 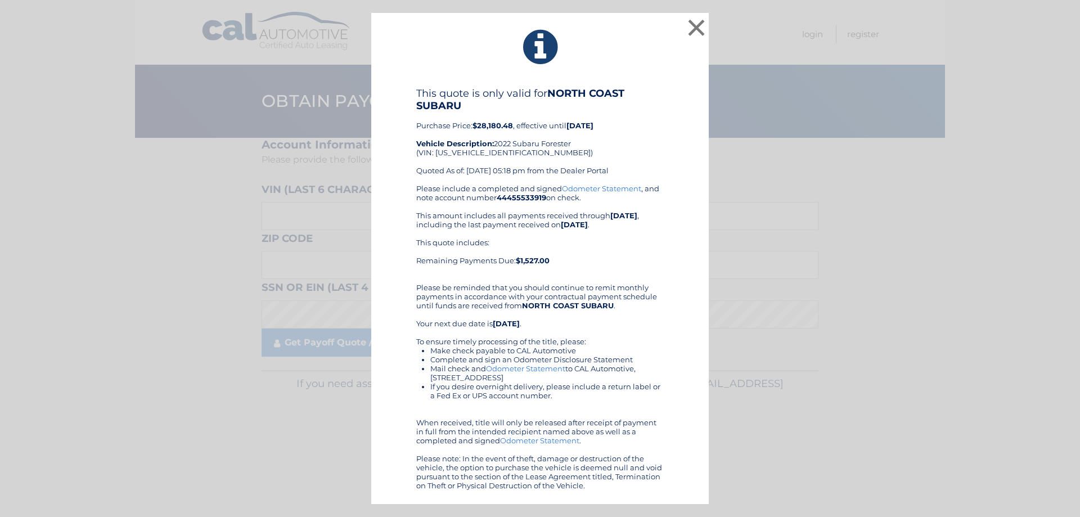 What do you see at coordinates (540, 337) in the screenshot?
I see `div: Please include a completed and signed , and note account number on check. This amount includes al...` at bounding box center [540, 337].